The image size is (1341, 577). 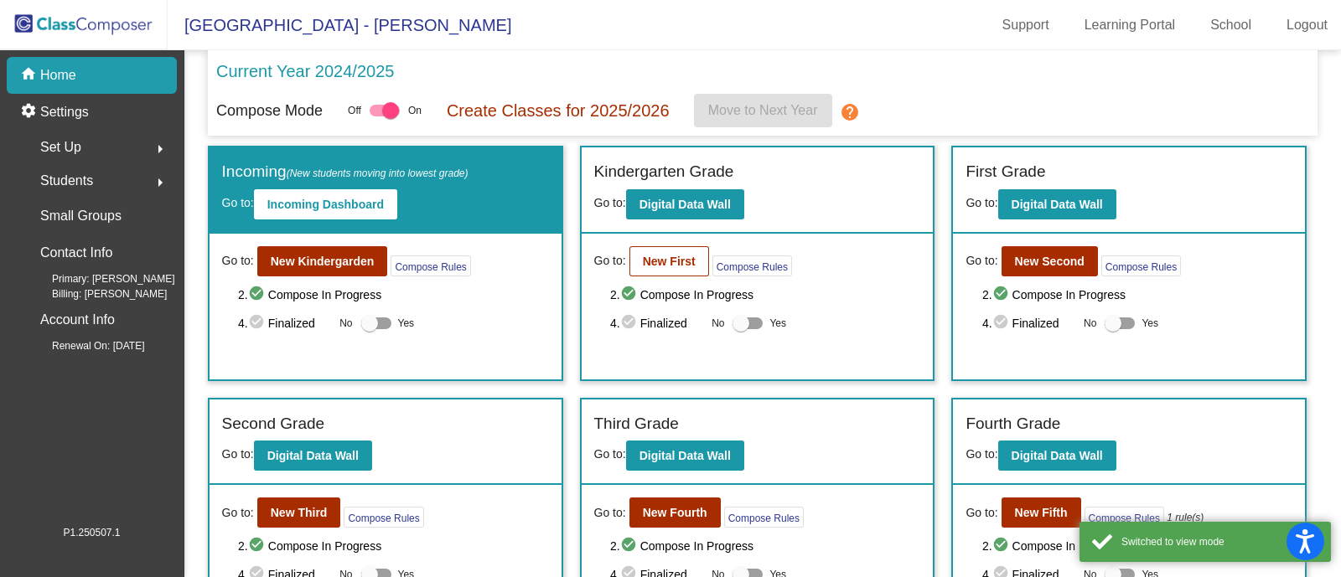 What do you see at coordinates (323, 261) in the screenshot?
I see `button: New Kindergarden` at bounding box center [323, 261].